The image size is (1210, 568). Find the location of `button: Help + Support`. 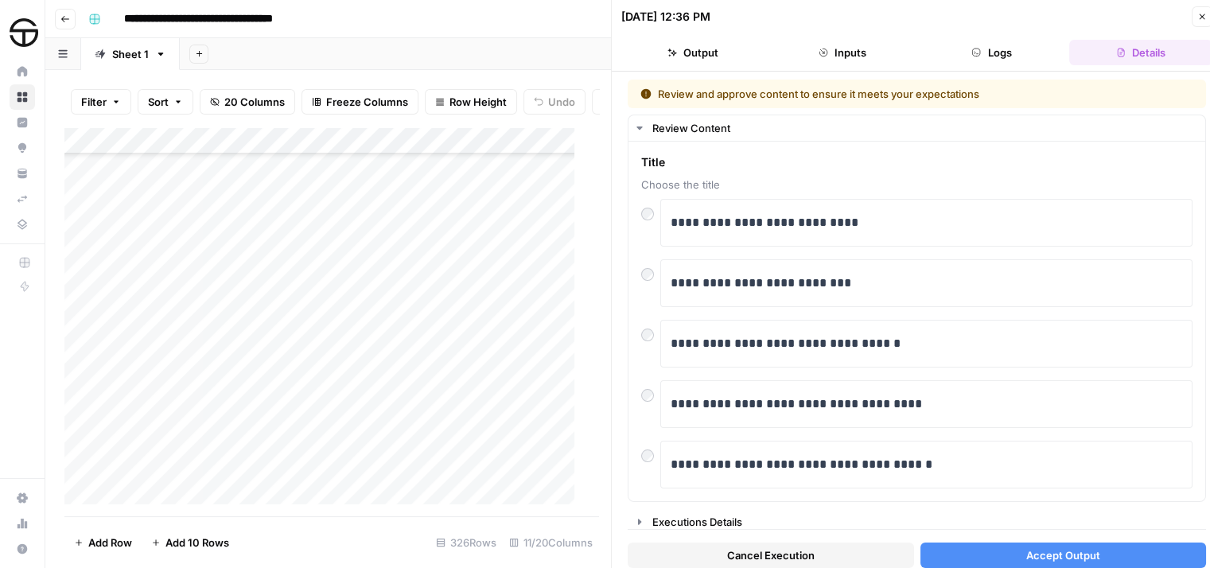

button: Help + Support is located at coordinates (22, 549).